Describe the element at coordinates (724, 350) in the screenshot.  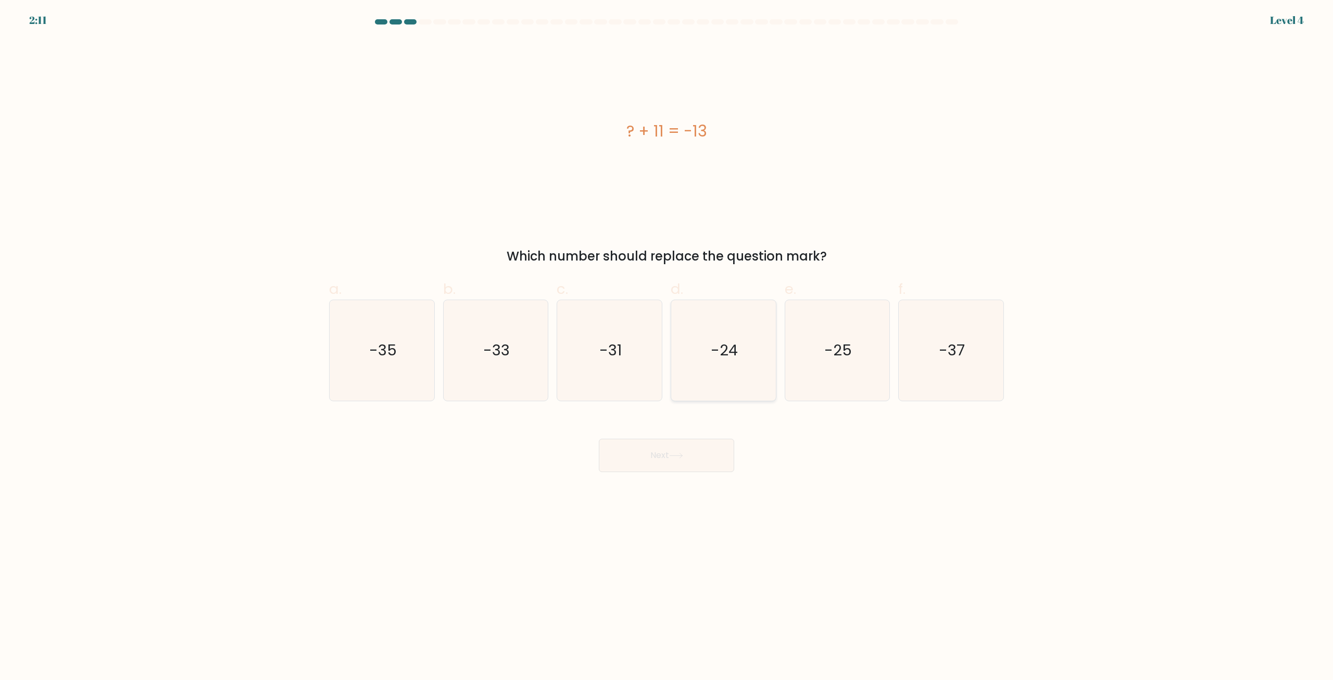
I see `text: -24` at that location.